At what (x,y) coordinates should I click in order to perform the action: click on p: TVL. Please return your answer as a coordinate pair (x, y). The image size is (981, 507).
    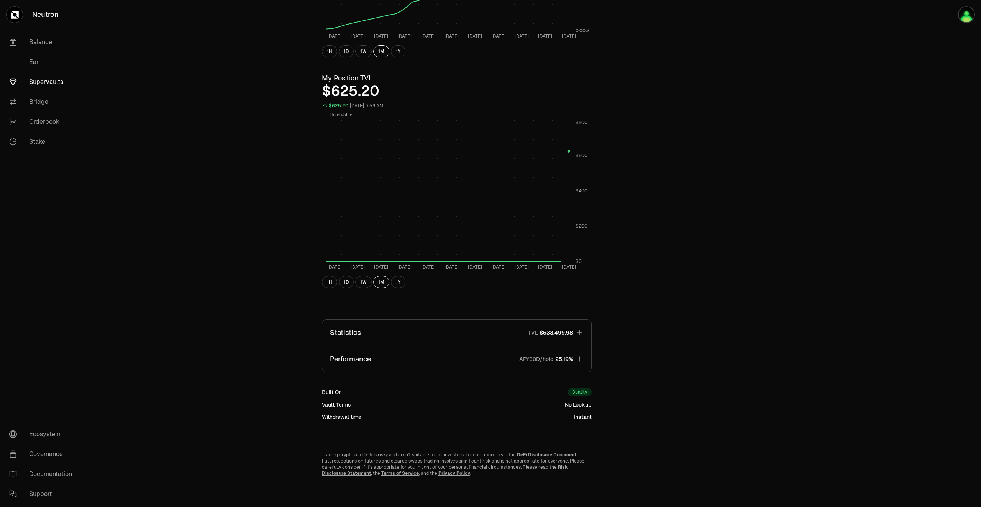
    Looking at the image, I should click on (533, 333).